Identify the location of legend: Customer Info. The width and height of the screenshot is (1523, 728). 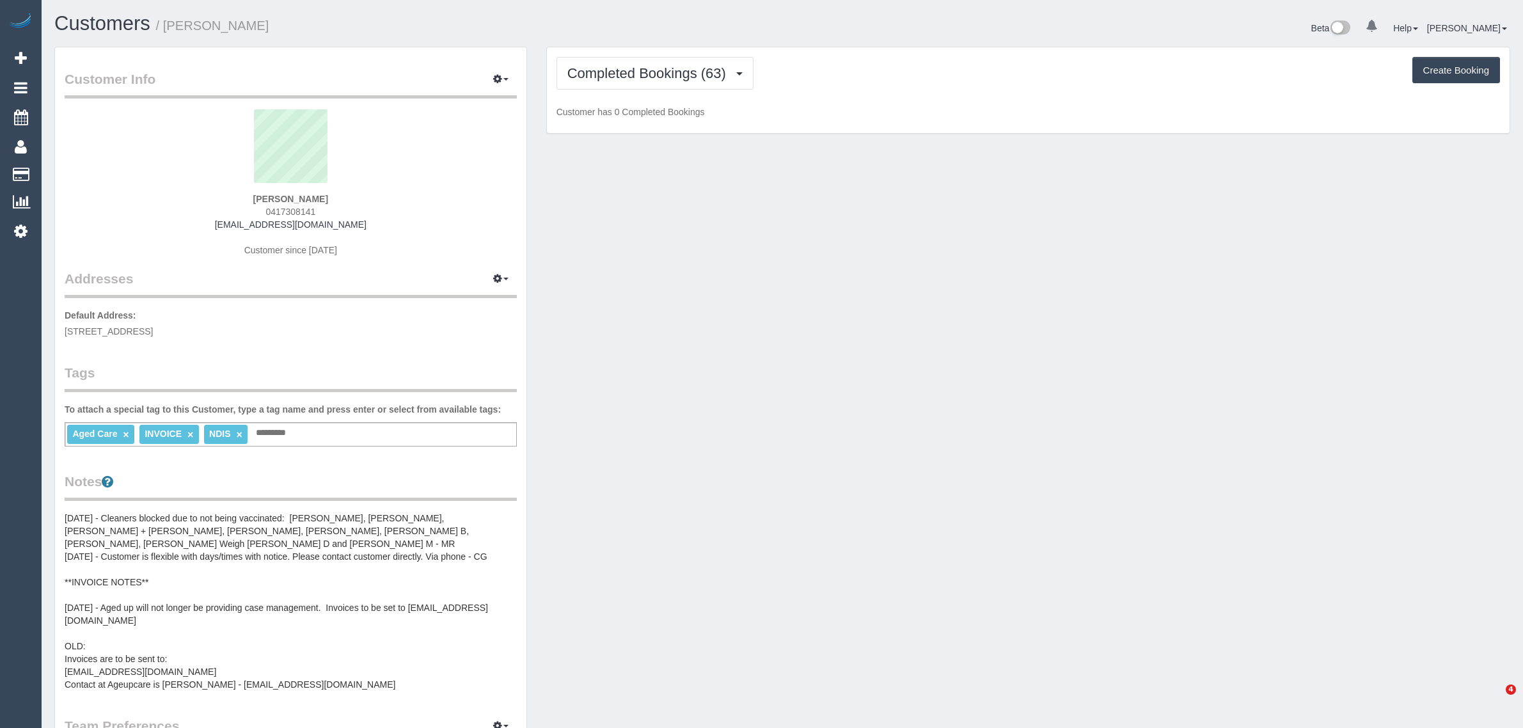
(290, 84).